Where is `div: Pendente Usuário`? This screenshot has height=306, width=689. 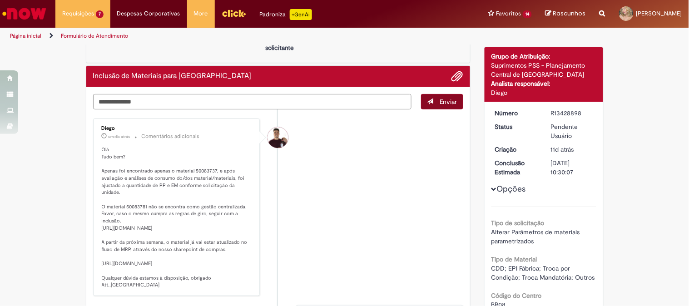 div: Pendente Usuário is located at coordinates (572, 131).